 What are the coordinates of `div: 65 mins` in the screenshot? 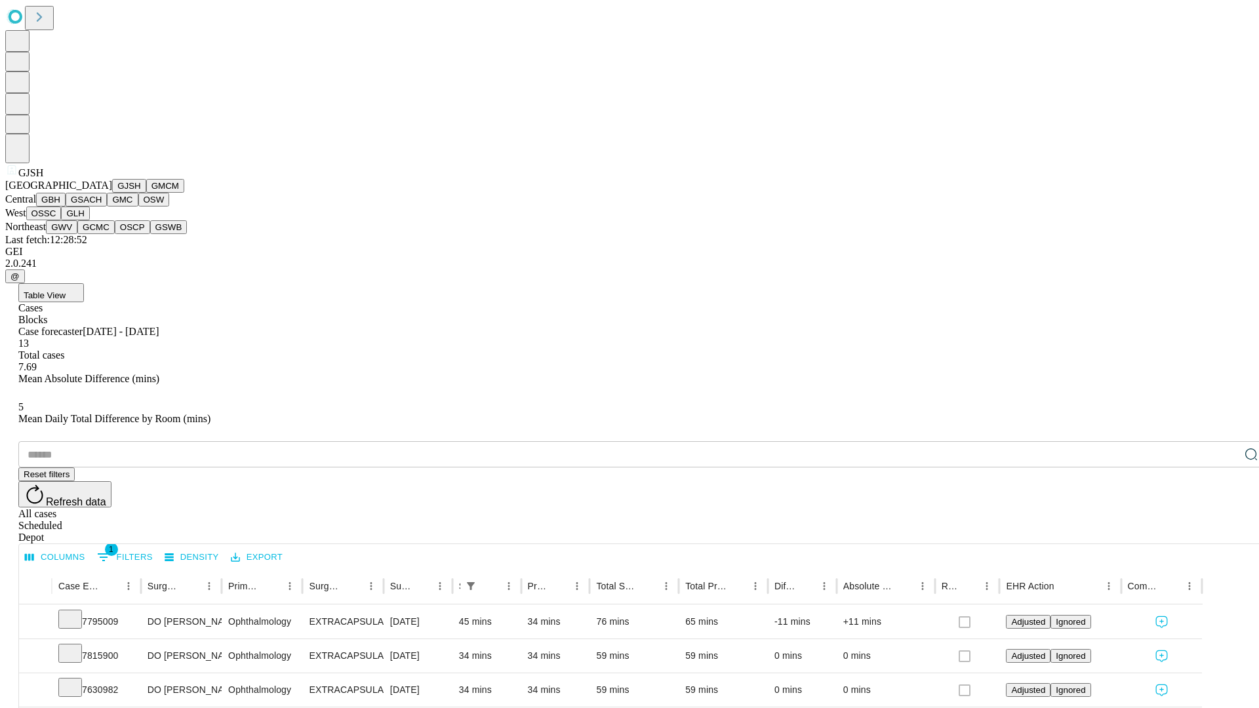 It's located at (724, 622).